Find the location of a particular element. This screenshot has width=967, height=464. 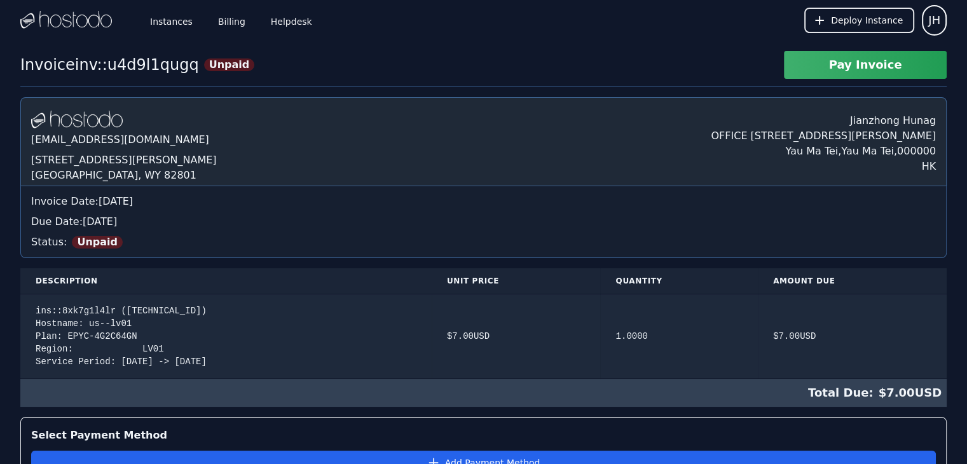

span: Total Due: is located at coordinates (843, 393).